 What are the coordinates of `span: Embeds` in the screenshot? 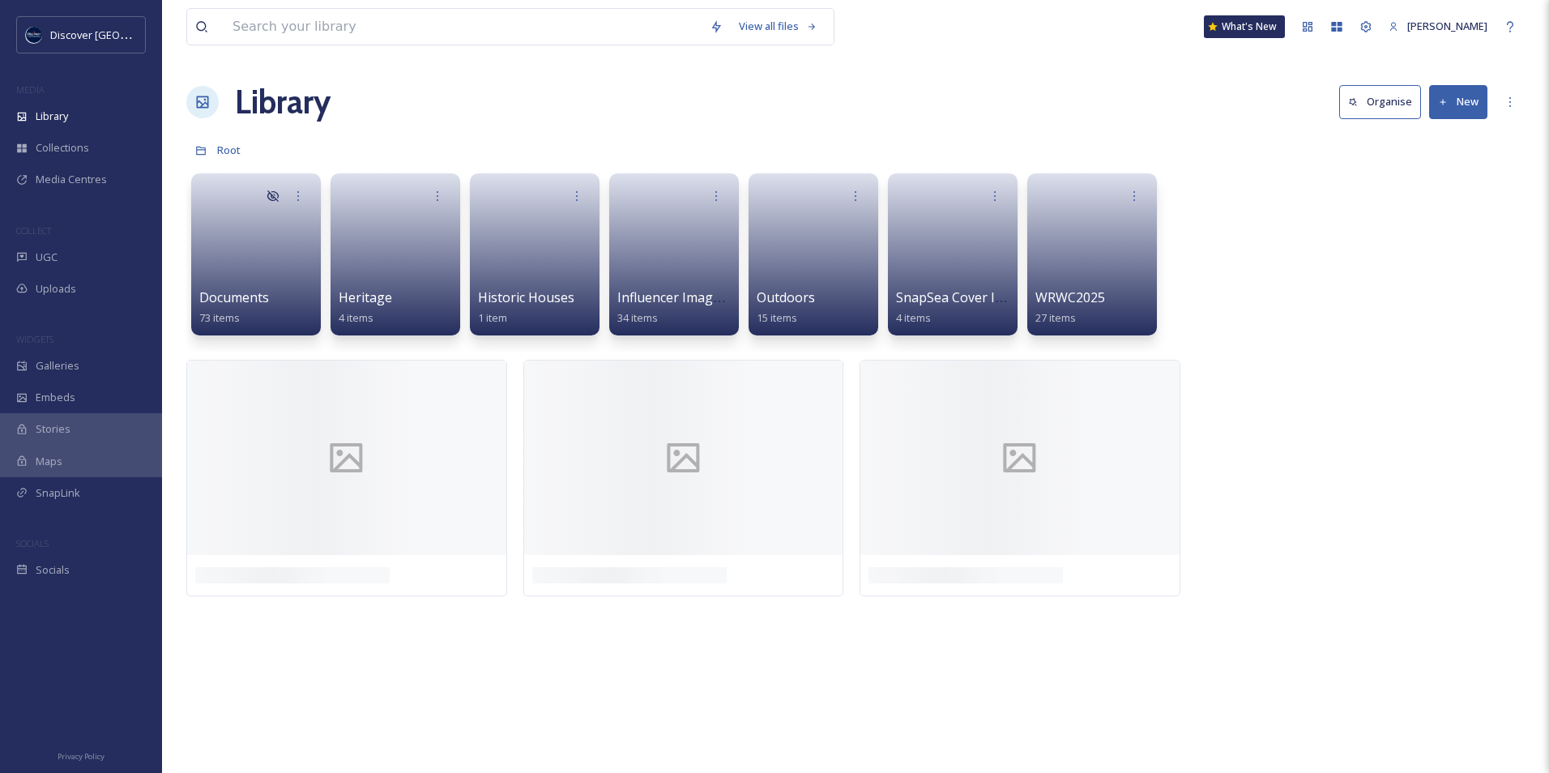 It's located at (55, 397).